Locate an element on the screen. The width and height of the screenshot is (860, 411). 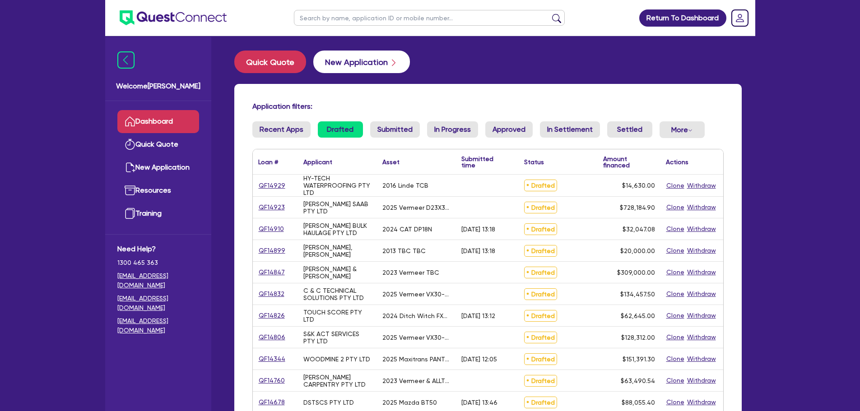
div: Actions is located at coordinates (677, 162).